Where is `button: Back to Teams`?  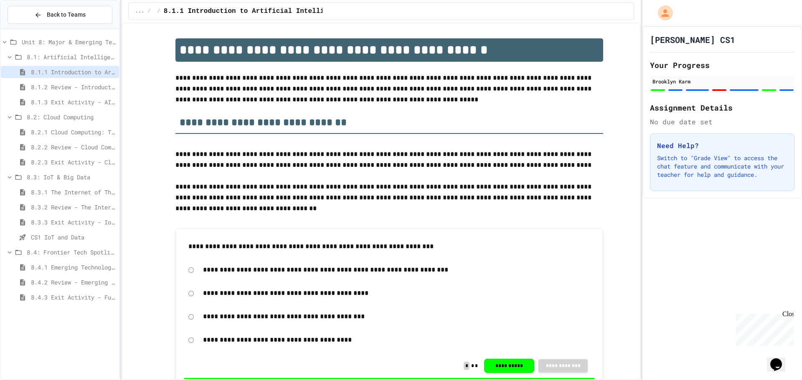 button: Back to Teams is located at coordinates (60, 15).